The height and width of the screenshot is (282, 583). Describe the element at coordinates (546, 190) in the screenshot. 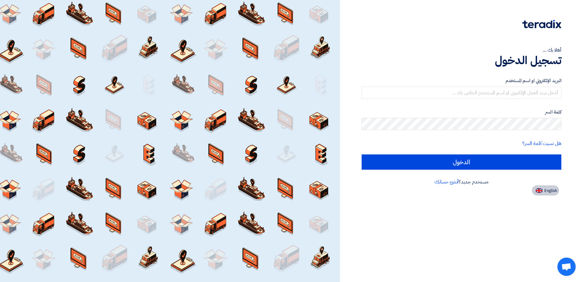

I see `button: English` at that location.